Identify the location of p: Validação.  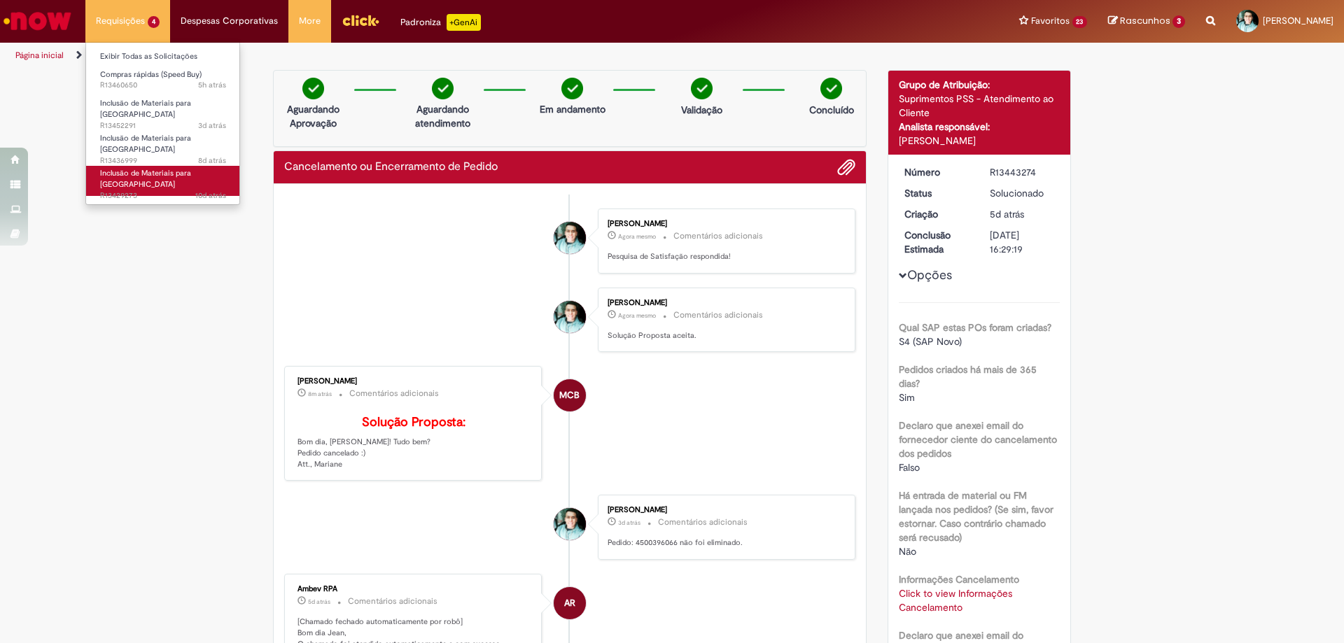
(701, 110).